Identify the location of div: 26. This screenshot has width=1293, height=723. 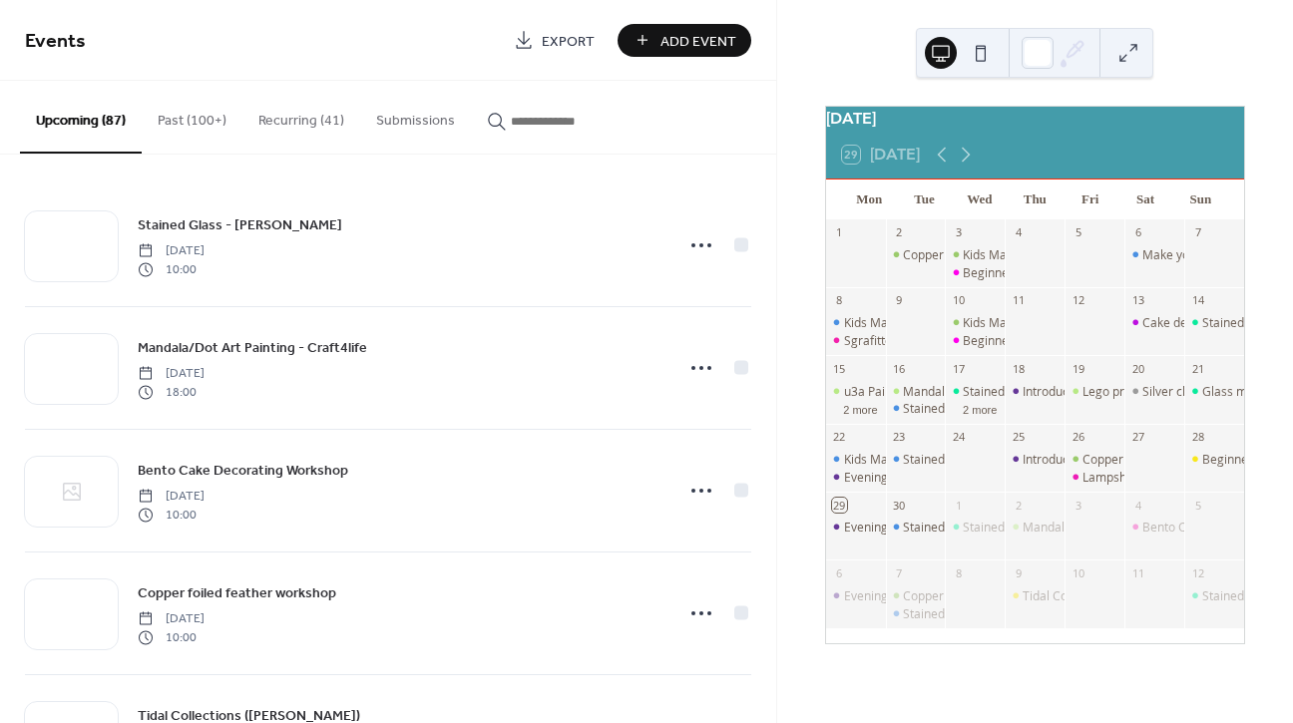
(1077, 437).